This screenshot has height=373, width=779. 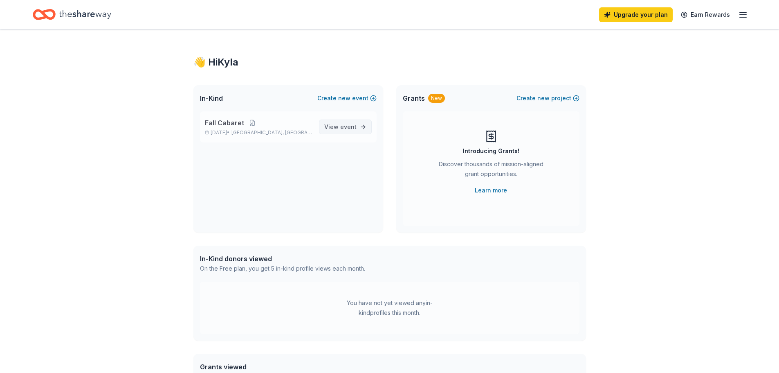 What do you see at coordinates (347, 98) in the screenshot?
I see `button: Createnewevent` at bounding box center [347, 98].